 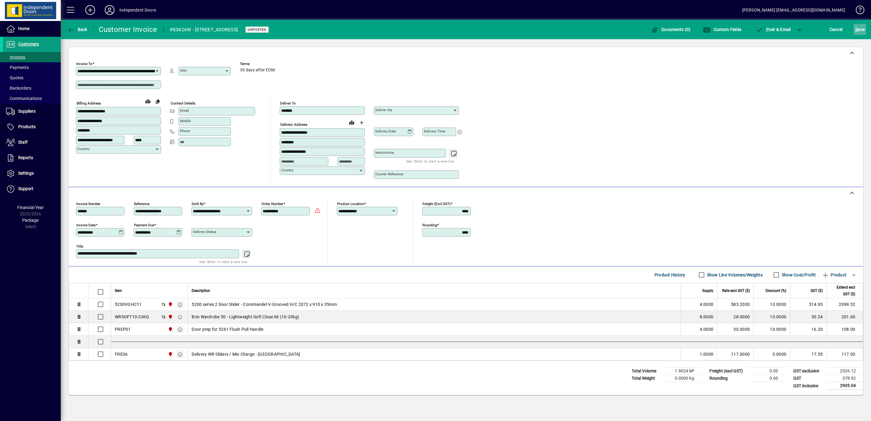 What do you see at coordinates (836, 29) in the screenshot?
I see `span: Cancel` at bounding box center [836, 29].